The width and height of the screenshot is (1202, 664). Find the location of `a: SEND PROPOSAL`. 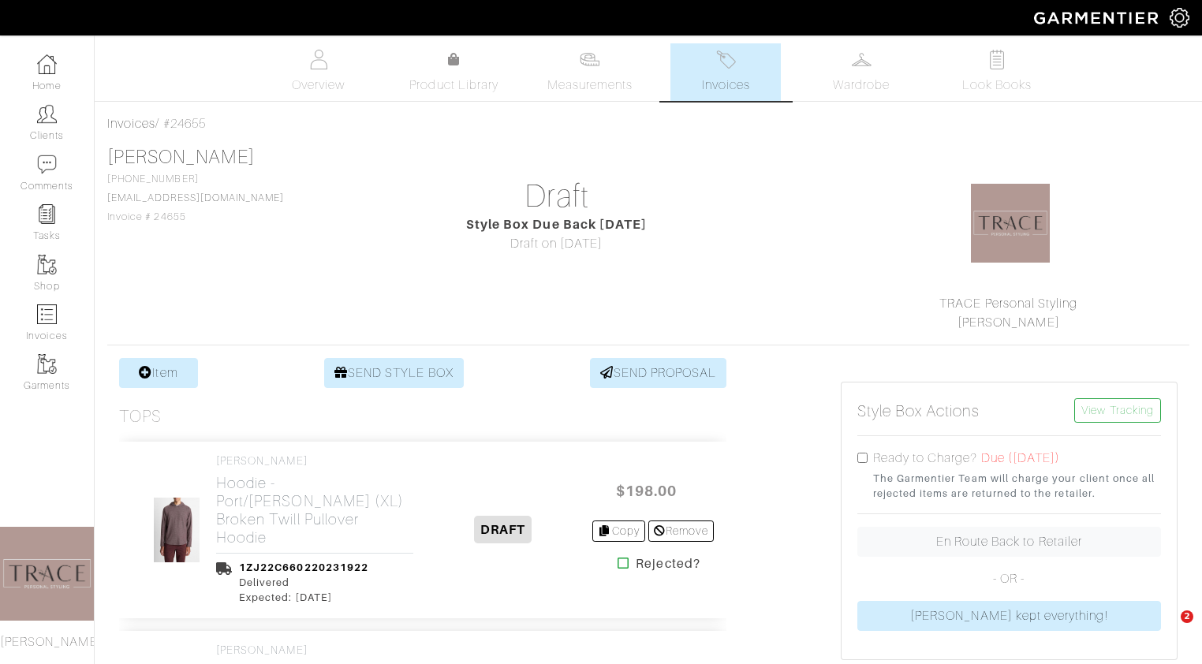

a: SEND PROPOSAL is located at coordinates (659, 373).